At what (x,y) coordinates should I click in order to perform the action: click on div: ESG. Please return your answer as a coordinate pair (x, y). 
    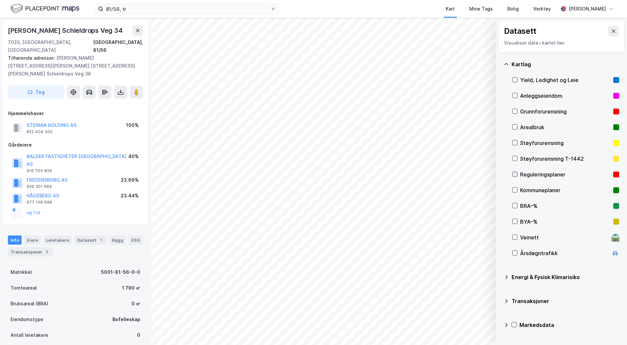
    Looking at the image, I should click on (135, 240).